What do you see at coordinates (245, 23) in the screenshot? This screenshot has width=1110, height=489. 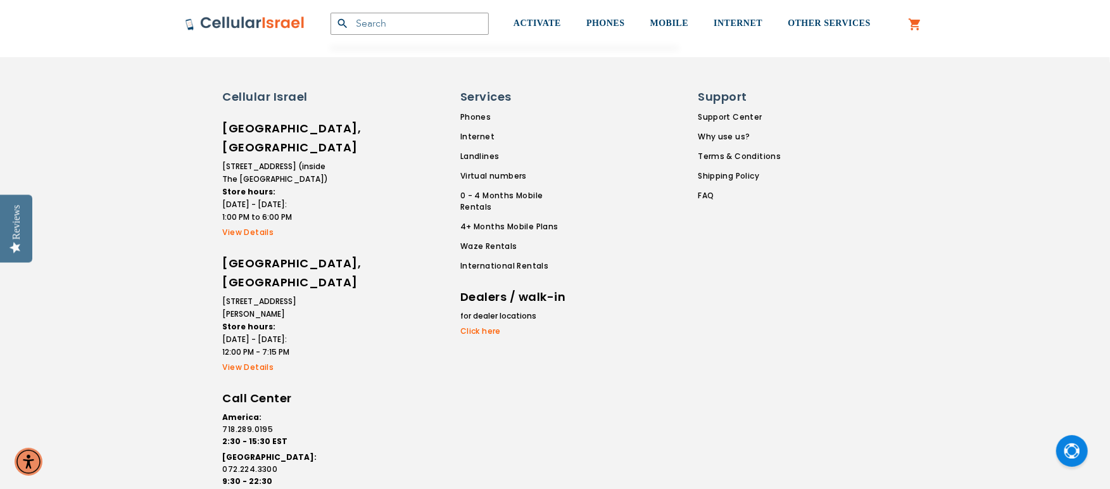 I see `img: Cellular Israel Logo` at bounding box center [245, 23].